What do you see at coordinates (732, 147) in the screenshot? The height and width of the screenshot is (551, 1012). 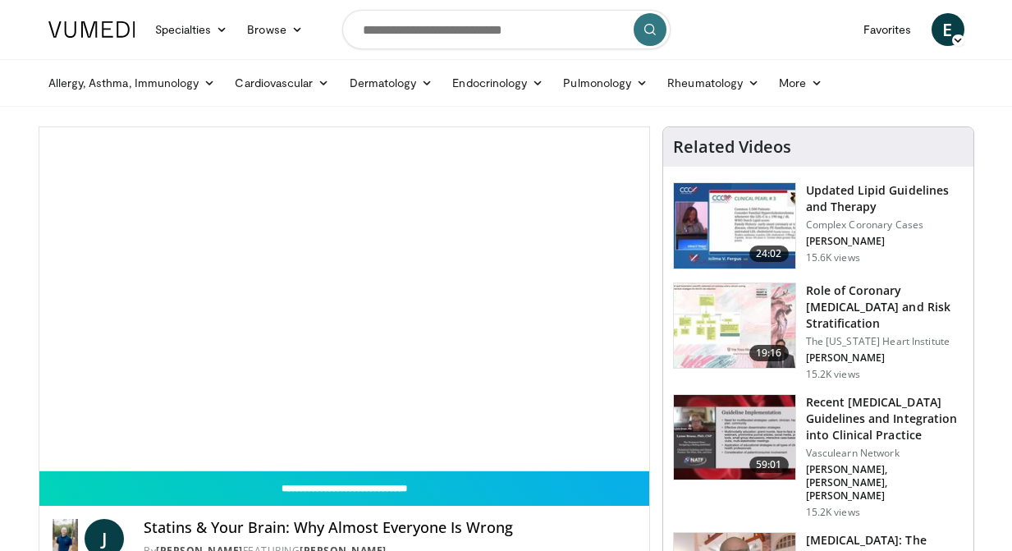 I see `h4: Related Videos` at bounding box center [732, 147].